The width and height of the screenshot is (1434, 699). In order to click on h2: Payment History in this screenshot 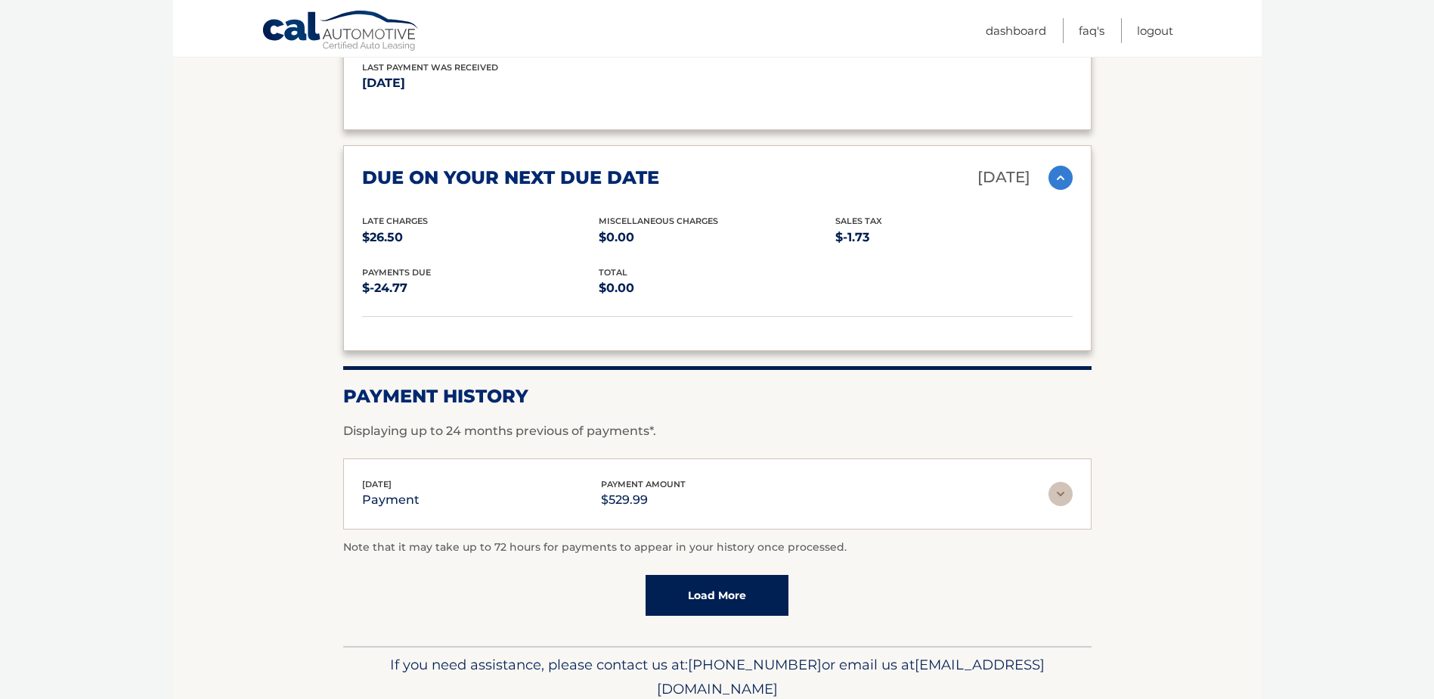, I will do `click(717, 396)`.